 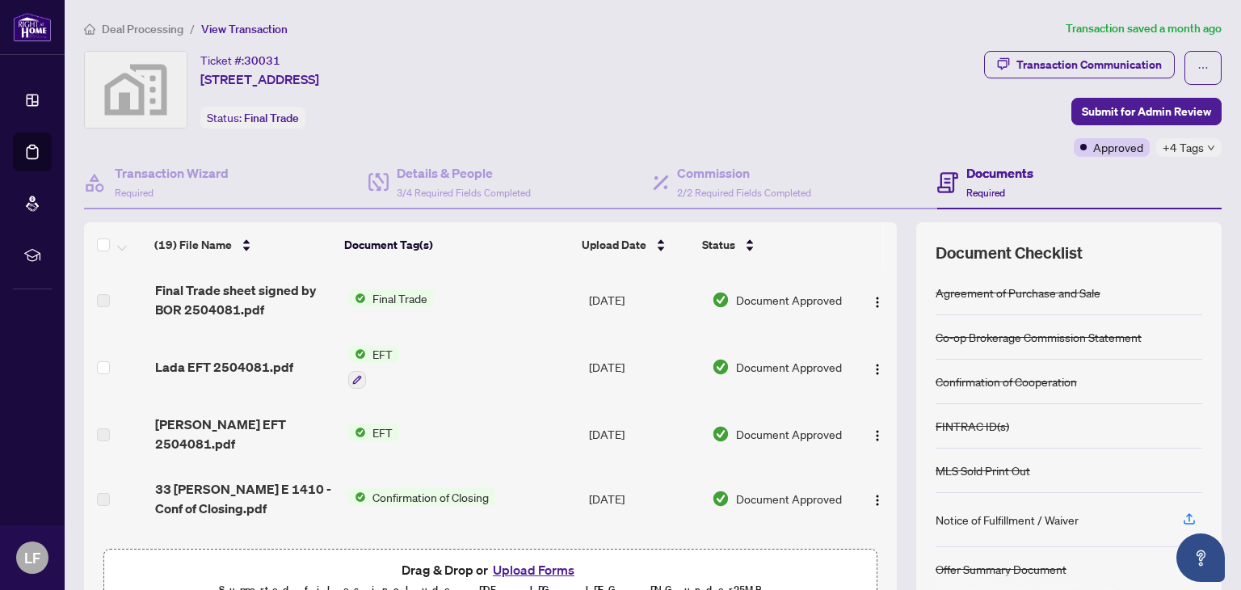 I want to click on div: Ticket #:, so click(x=240, y=60).